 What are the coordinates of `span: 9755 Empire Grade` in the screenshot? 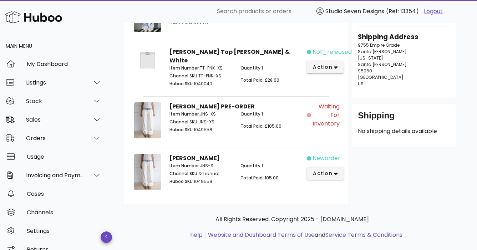 It's located at (378, 45).